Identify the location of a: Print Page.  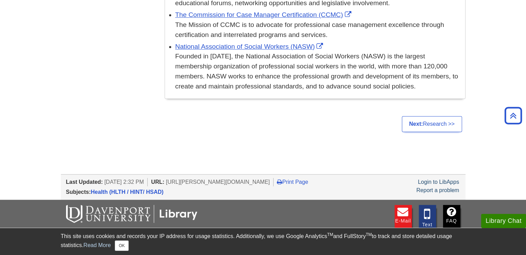
(293, 182).